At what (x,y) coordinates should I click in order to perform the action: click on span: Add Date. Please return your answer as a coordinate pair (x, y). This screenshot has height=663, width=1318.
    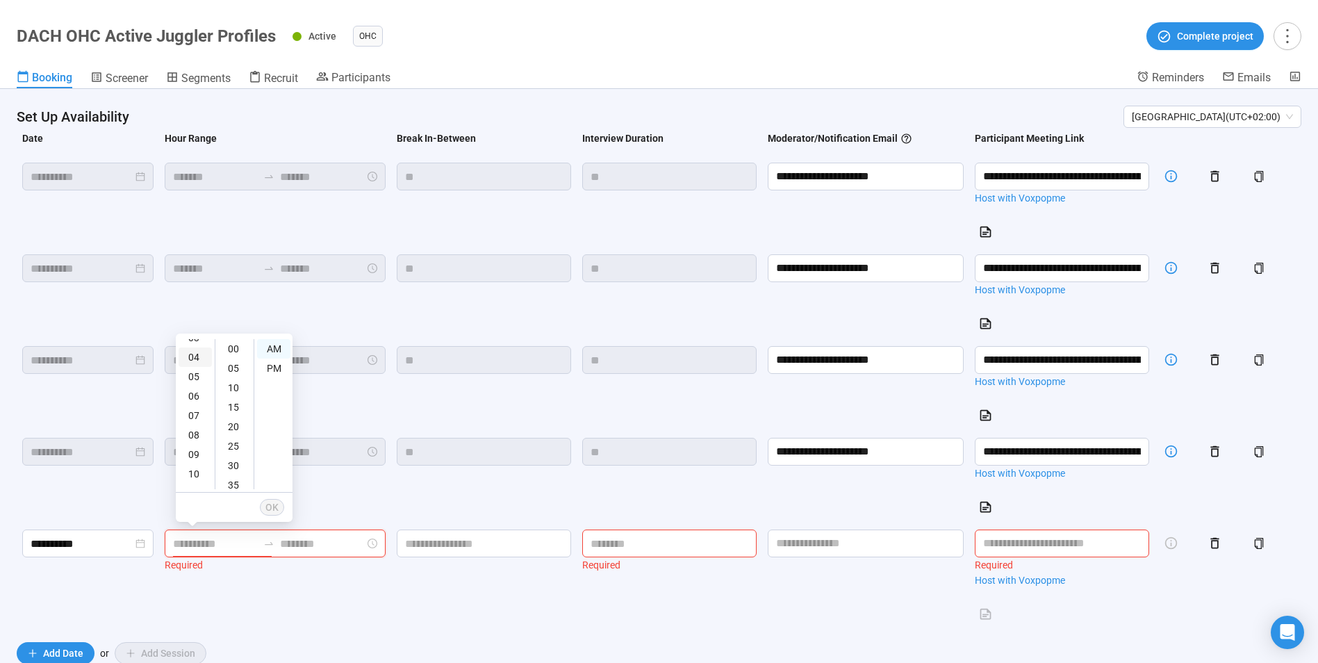
    Looking at the image, I should click on (63, 653).